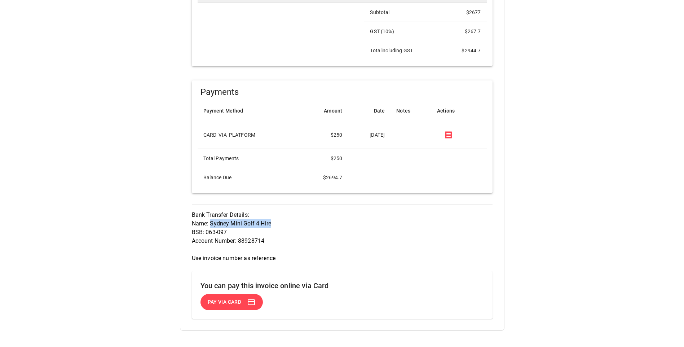 The width and height of the screenshot is (684, 347). What do you see at coordinates (344, 92) in the screenshot?
I see `h5: Payments` at bounding box center [344, 92].